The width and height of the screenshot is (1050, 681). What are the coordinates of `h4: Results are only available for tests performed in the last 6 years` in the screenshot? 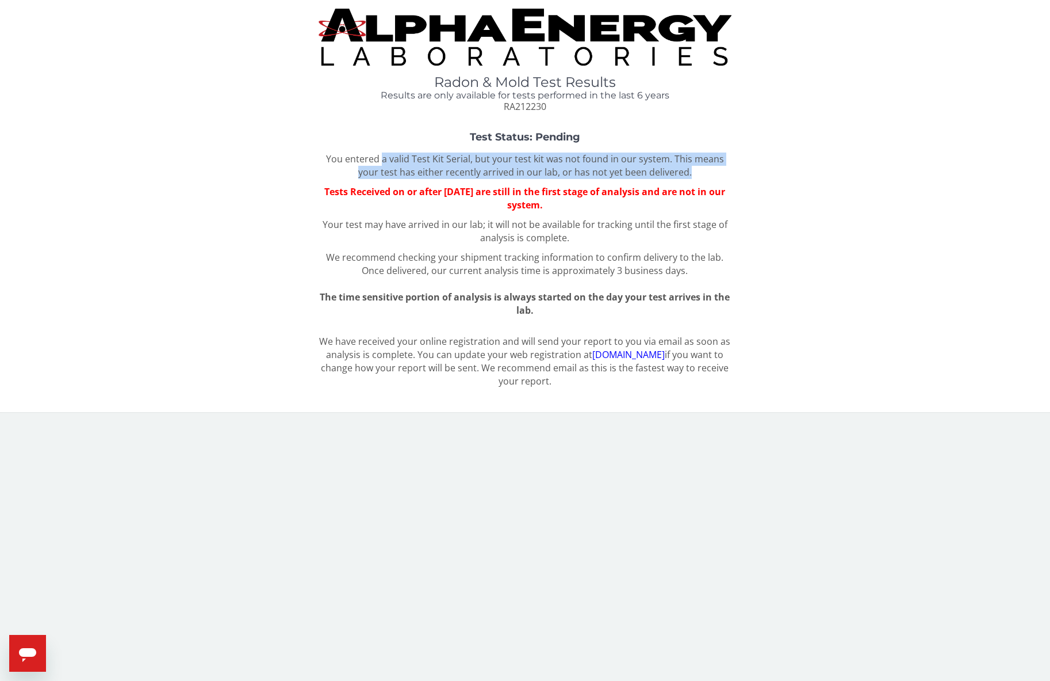 It's located at (525, 95).